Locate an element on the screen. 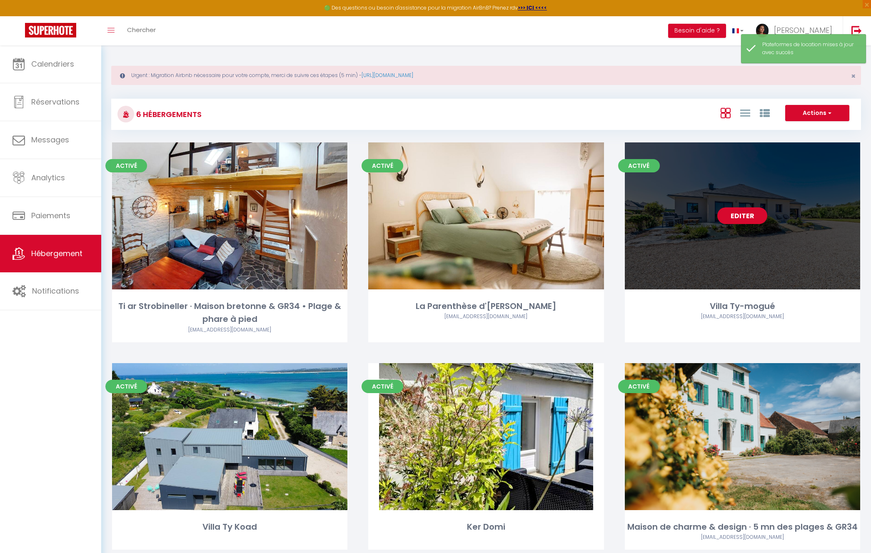 The width and height of the screenshot is (871, 553). img: logout is located at coordinates (856, 30).